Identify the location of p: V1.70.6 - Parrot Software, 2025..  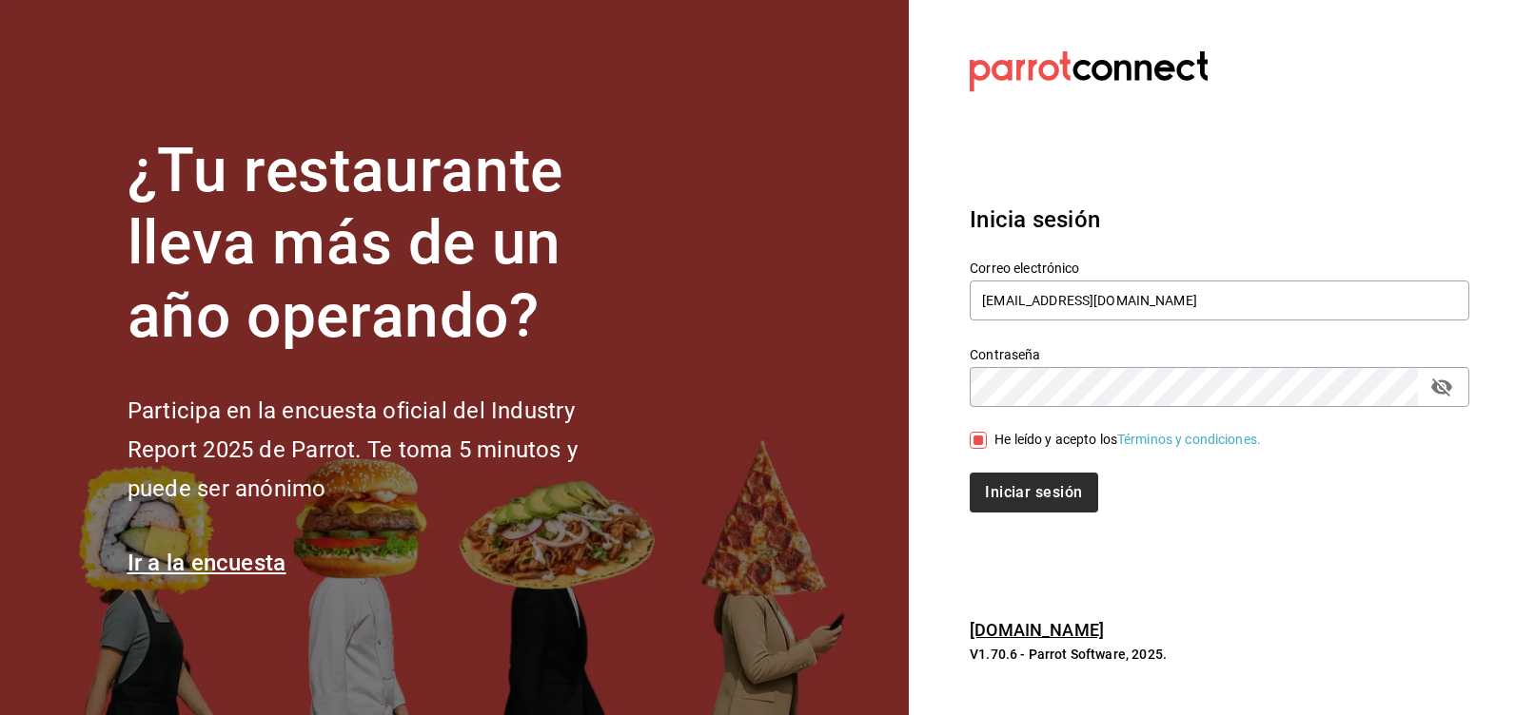
(1219, 655).